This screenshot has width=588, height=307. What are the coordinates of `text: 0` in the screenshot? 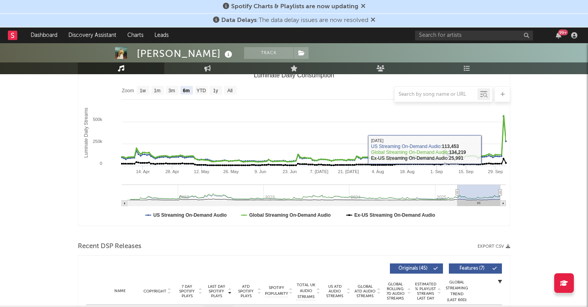 It's located at (101, 164).